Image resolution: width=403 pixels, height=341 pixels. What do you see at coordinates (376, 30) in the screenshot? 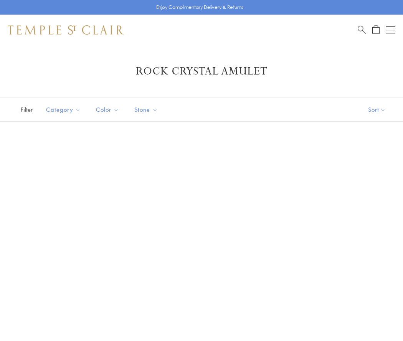
I see `a: Open Shopping Bag` at bounding box center [376, 30].